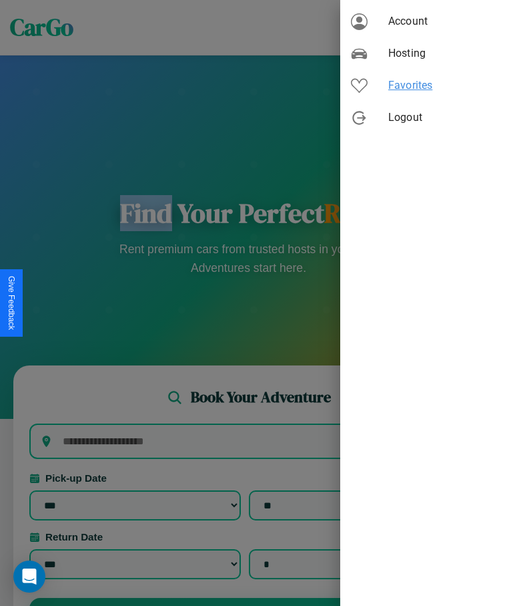 This screenshot has width=507, height=606. Describe the element at coordinates (443, 118) in the screenshot. I see `span: Logout` at that location.